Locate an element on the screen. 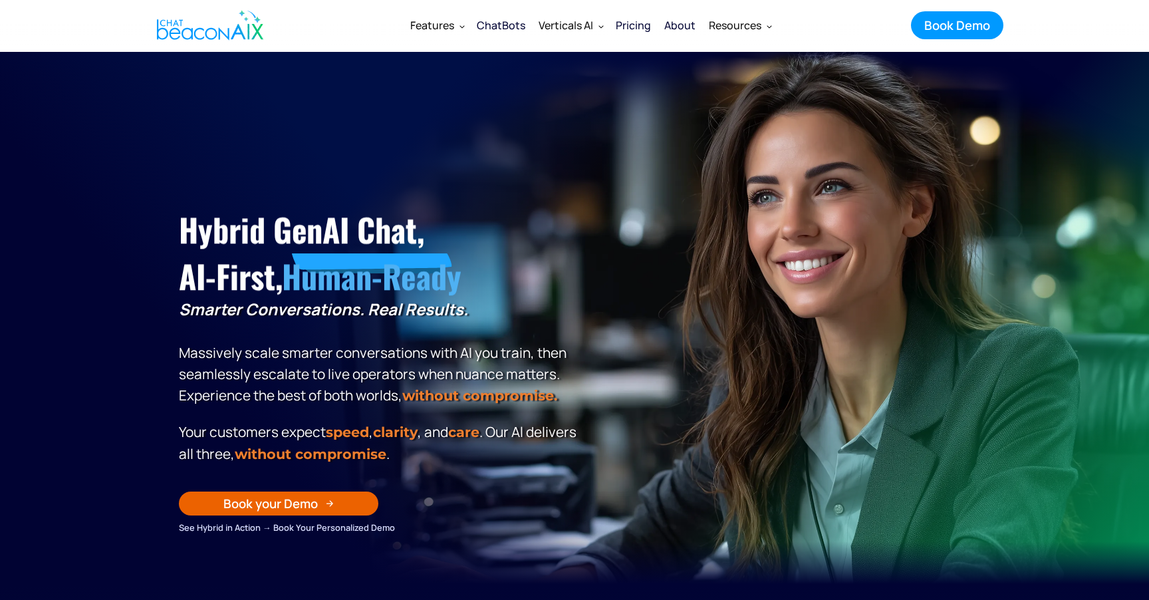 The height and width of the screenshot is (600, 1149). p: Your customers expect , , and . Our Al delivers all three, . is located at coordinates (380, 443).